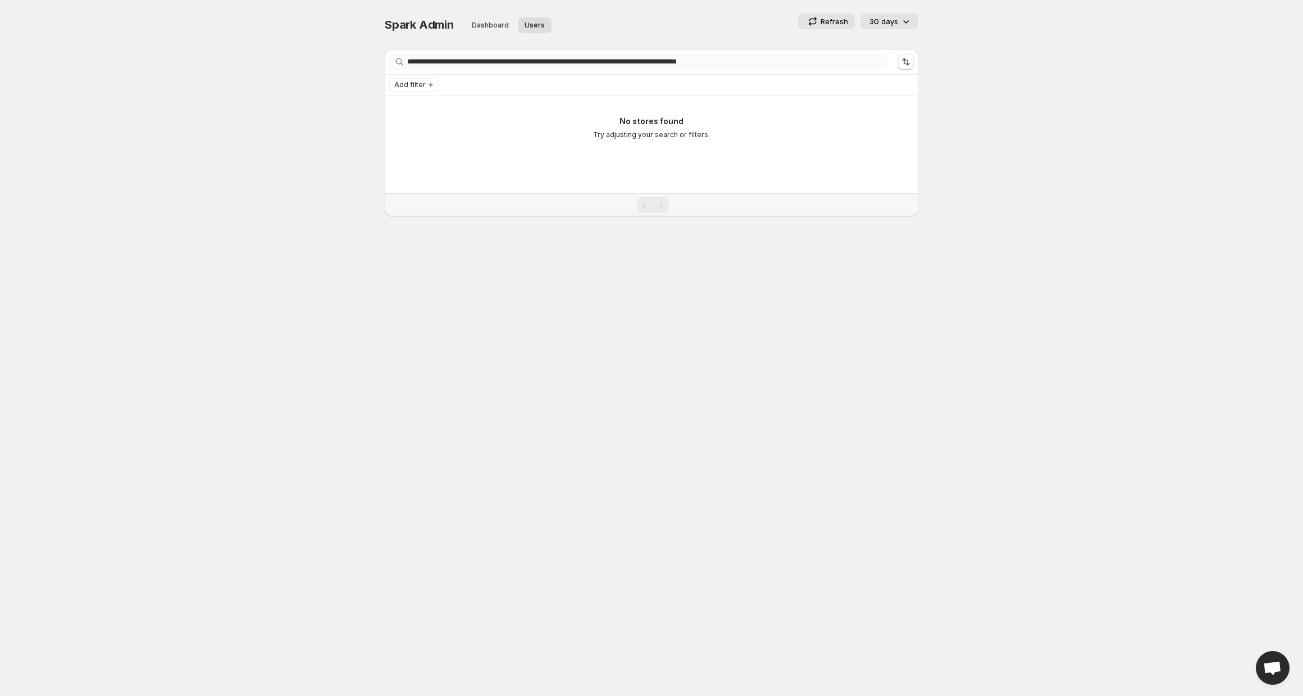 The image size is (1303, 696). I want to click on span: Add filter, so click(410, 85).